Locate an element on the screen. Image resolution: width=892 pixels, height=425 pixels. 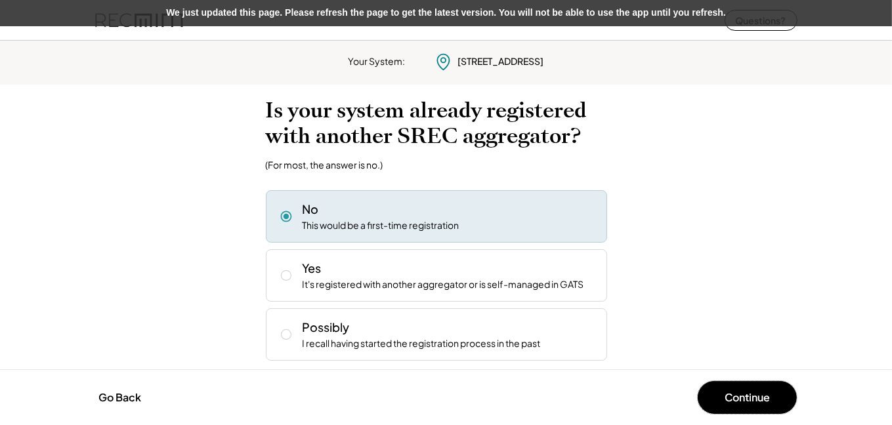
h2: Is your system already registered with another SREC aggregator? is located at coordinates (446, 123).